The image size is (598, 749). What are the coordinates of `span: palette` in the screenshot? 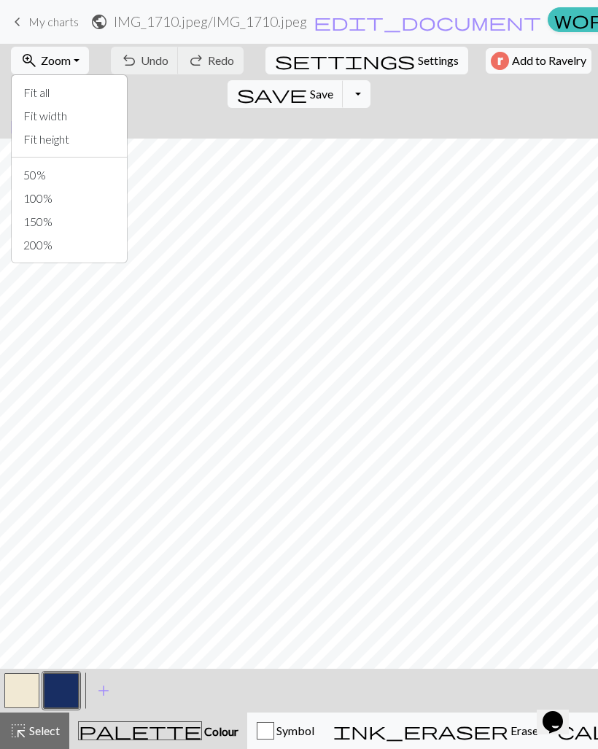 It's located at (140, 731).